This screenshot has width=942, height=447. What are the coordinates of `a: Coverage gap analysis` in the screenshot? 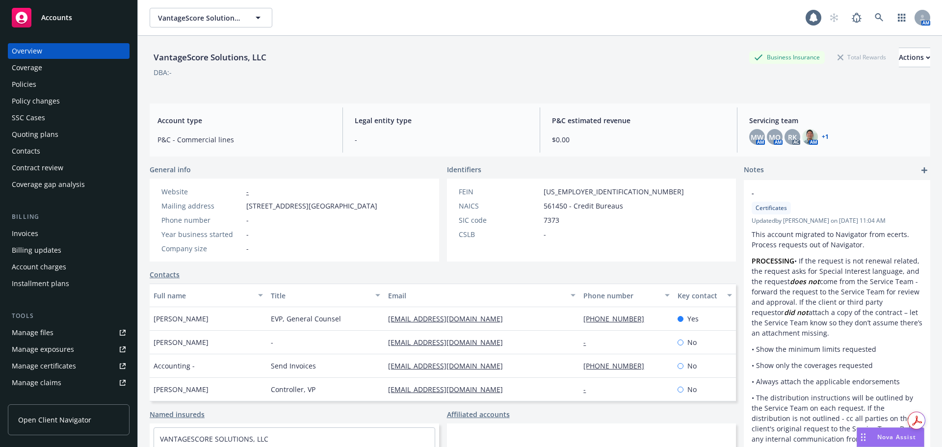 It's located at (69, 184).